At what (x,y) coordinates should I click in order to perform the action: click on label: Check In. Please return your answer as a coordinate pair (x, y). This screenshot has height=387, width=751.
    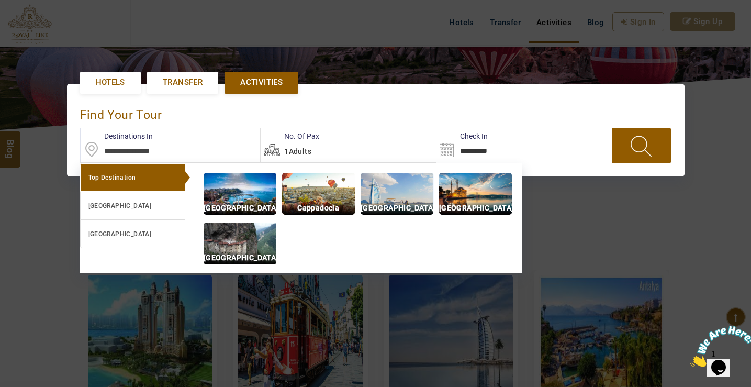
    Looking at the image, I should click on (462, 136).